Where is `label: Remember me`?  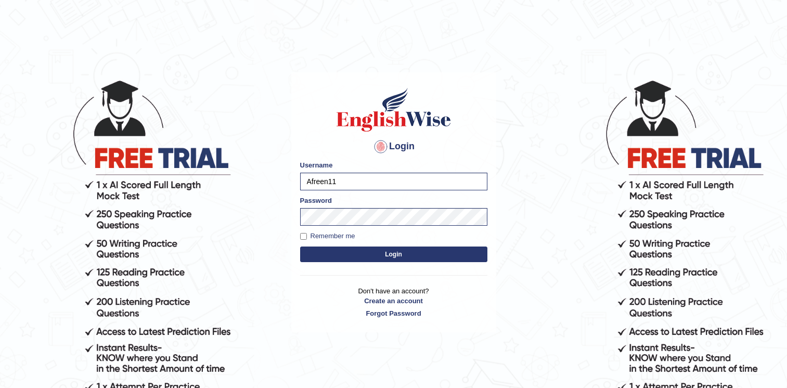 label: Remember me is located at coordinates (328, 236).